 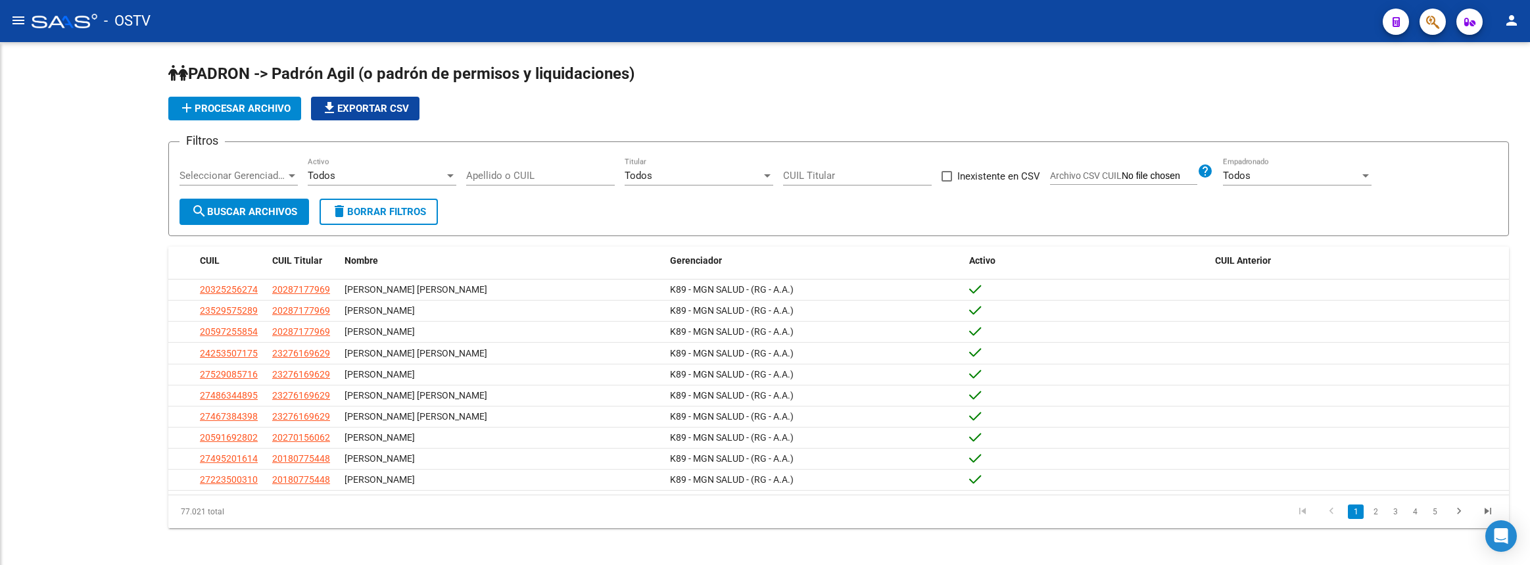 I want to click on span: 24253507175, so click(x=229, y=353).